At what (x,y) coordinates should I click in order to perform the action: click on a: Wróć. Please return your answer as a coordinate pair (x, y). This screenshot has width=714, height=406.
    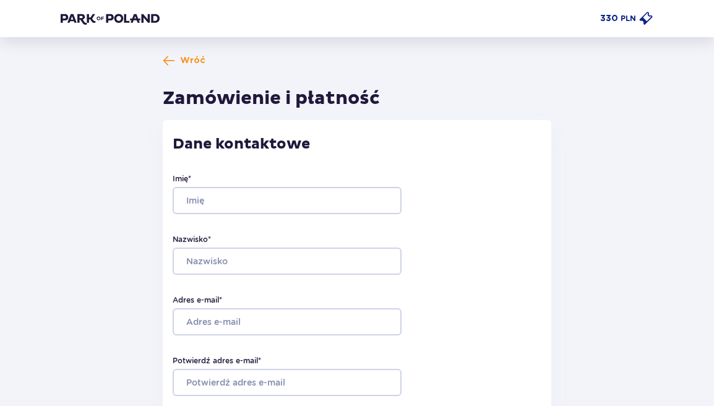
    Looking at the image, I should click on (184, 61).